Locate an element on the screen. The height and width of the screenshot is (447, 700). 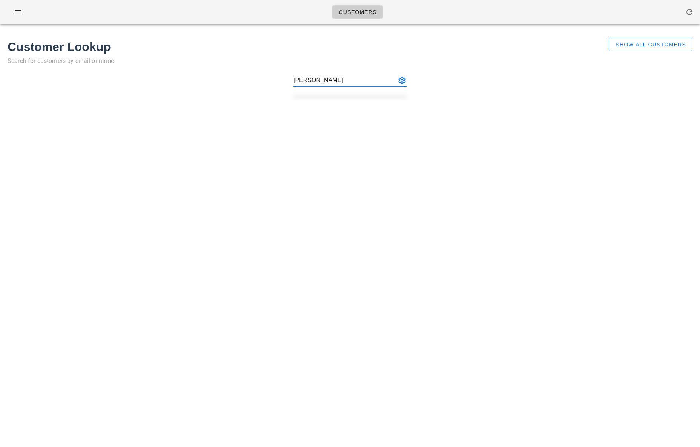
a: Customers is located at coordinates (358, 12).